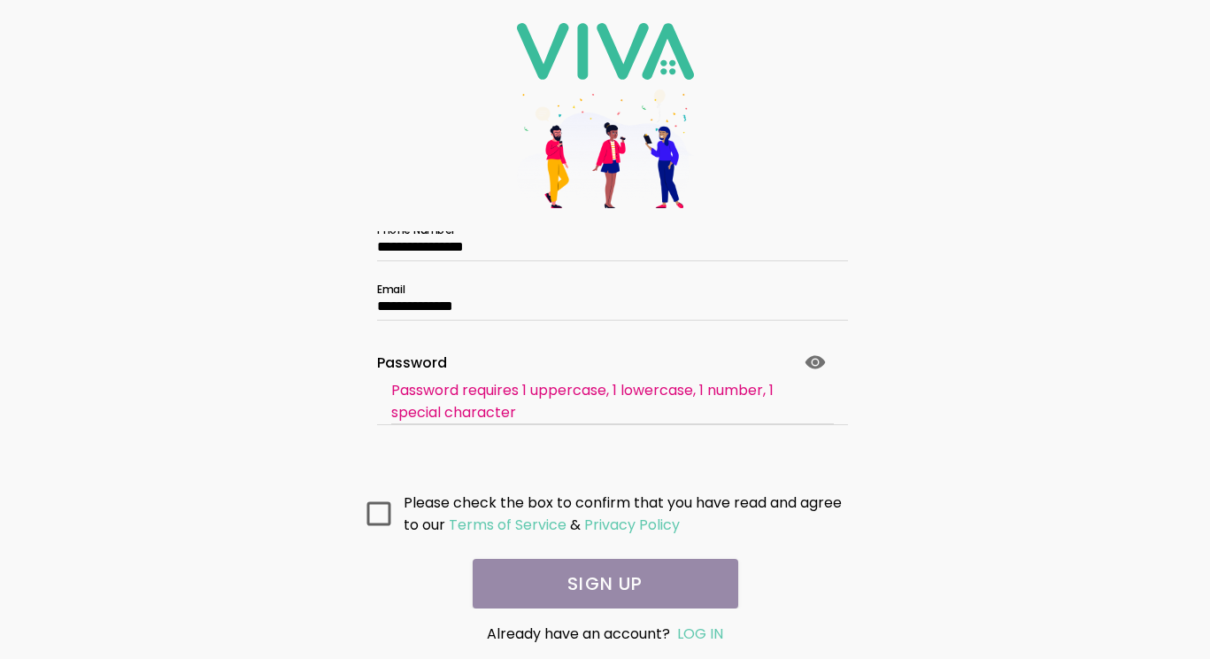  Describe the element at coordinates (606, 633) in the screenshot. I see `div: Already have an account?` at that location.